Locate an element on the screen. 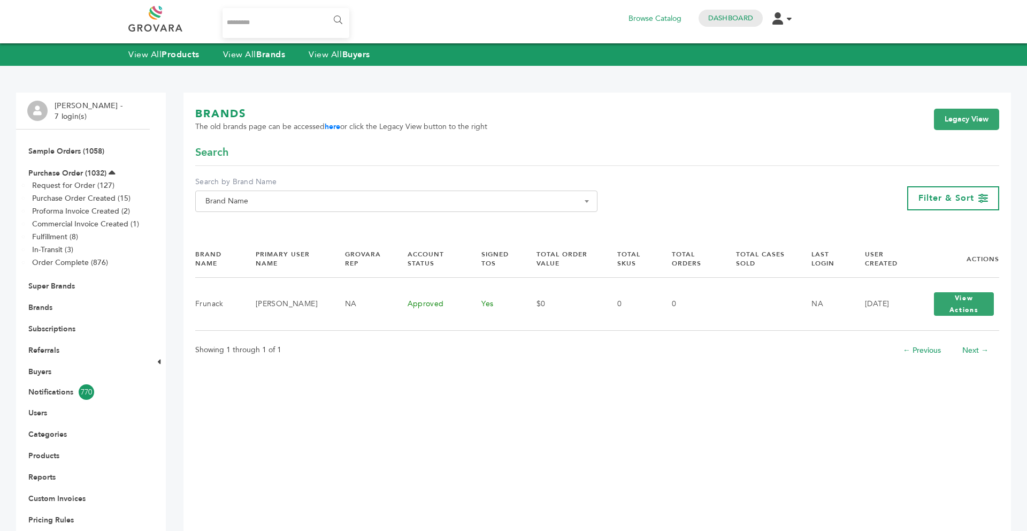 Image resolution: width=1027 pixels, height=531 pixels. th: Total Orders is located at coordinates (690, 259).